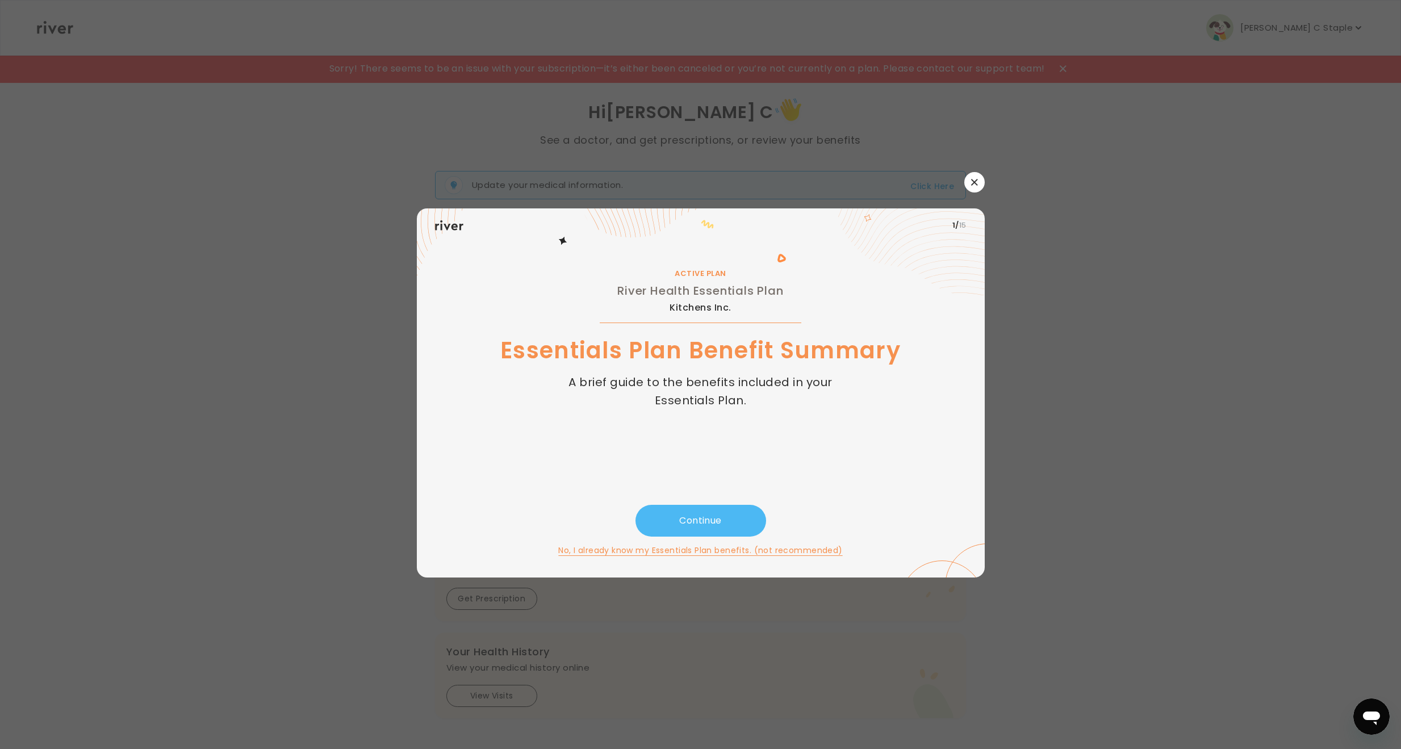 The image size is (1401, 749). What do you see at coordinates (700, 550) in the screenshot?
I see `button: No, I already know my Essentials Plan benefits. (not recommended)` at bounding box center [700, 550].